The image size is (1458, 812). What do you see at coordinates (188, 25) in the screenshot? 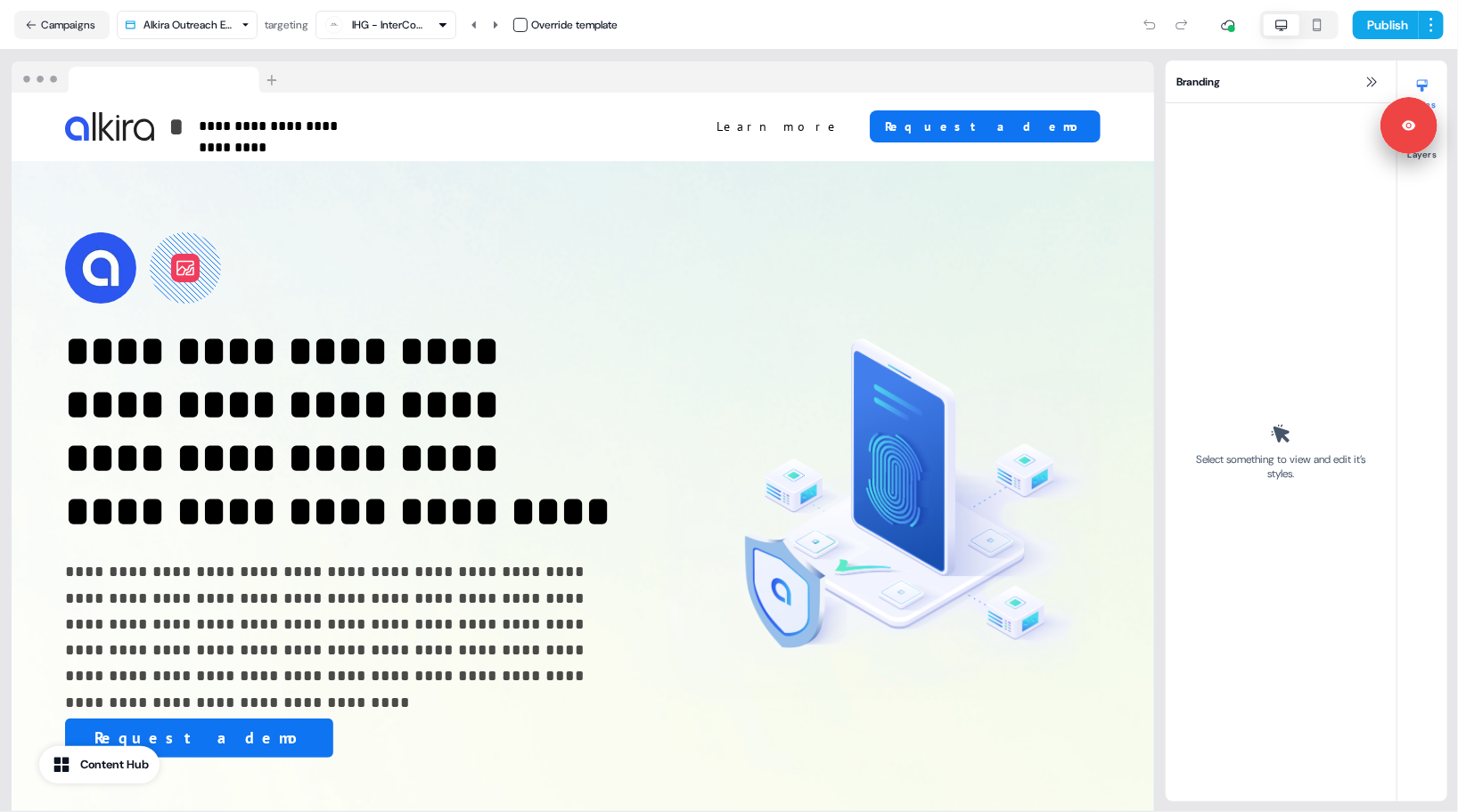
I see `div: Alkira Outreach Example` at bounding box center [188, 25].